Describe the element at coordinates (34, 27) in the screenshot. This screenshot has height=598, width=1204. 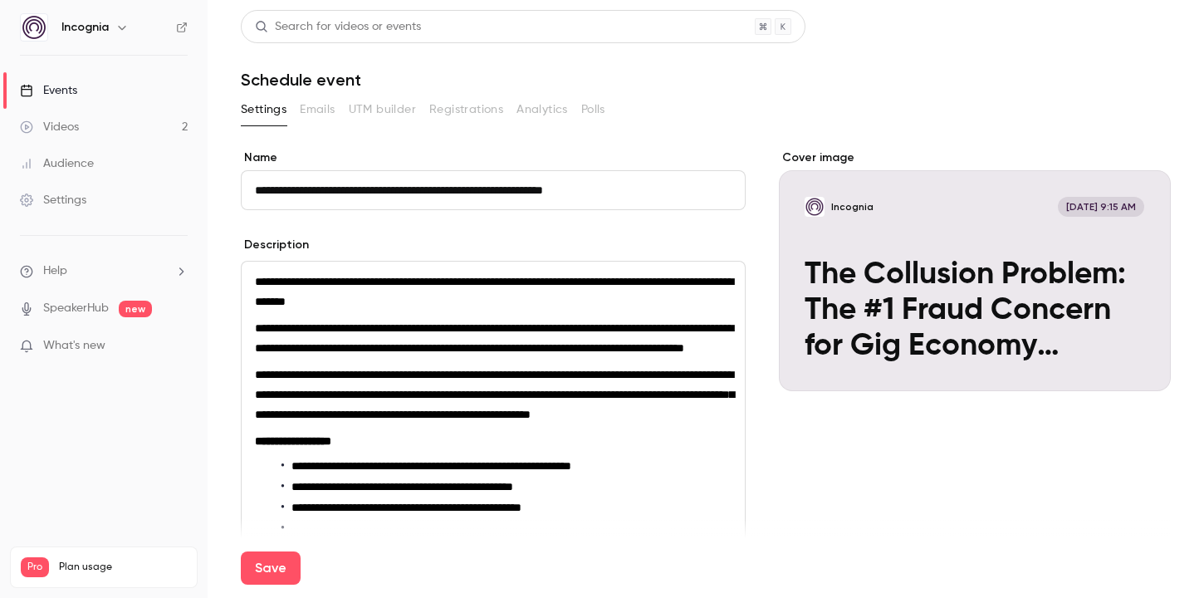
I see `img: Incognia` at that location.